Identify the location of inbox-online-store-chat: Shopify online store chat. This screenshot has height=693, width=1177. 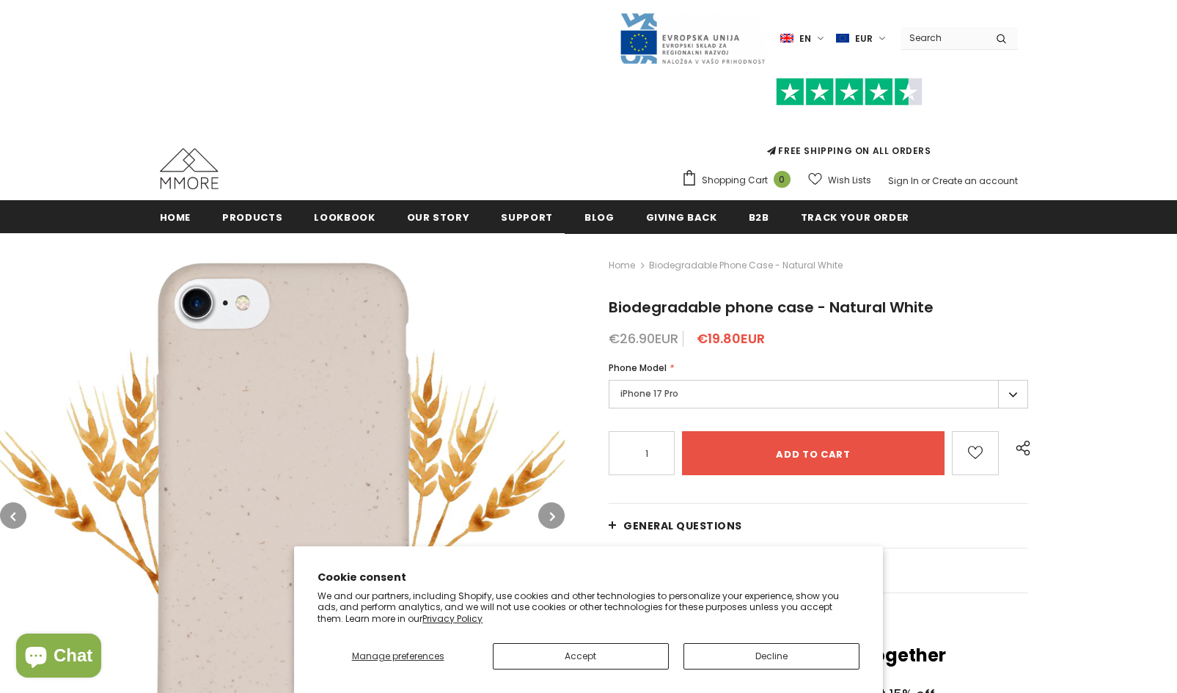
(59, 657).